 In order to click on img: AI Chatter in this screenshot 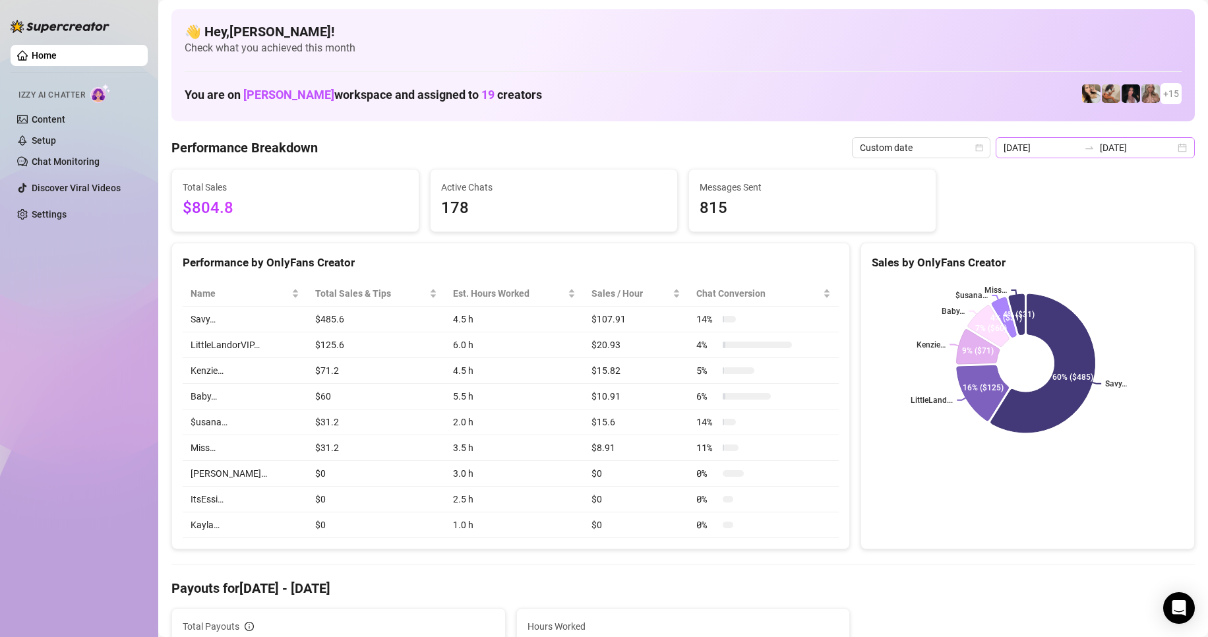, I will do `click(100, 93)`.